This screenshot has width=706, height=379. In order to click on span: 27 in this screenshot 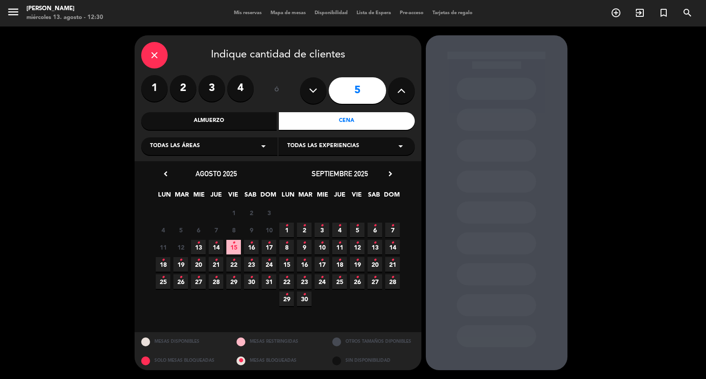, I will do `click(375, 281)`.